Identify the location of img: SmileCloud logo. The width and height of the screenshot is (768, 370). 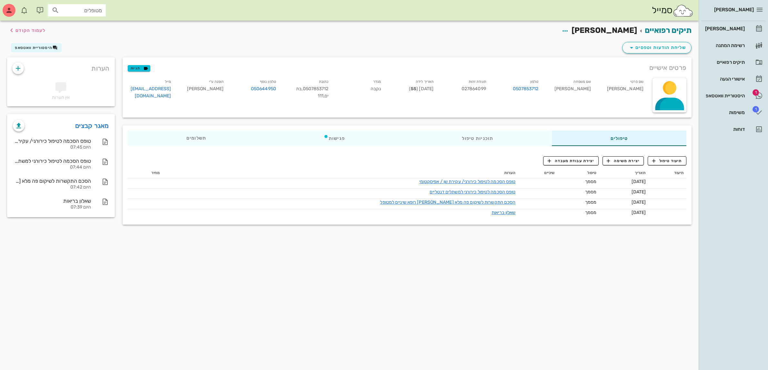
(683, 11).